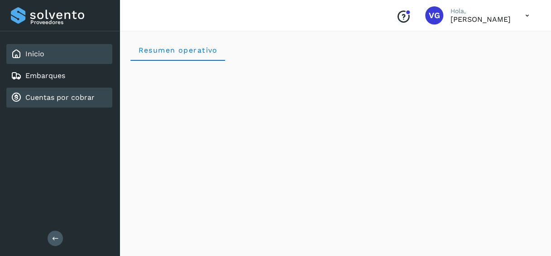 The image size is (551, 256). Describe the element at coordinates (35, 53) in the screenshot. I see `a: Inicio` at that location.